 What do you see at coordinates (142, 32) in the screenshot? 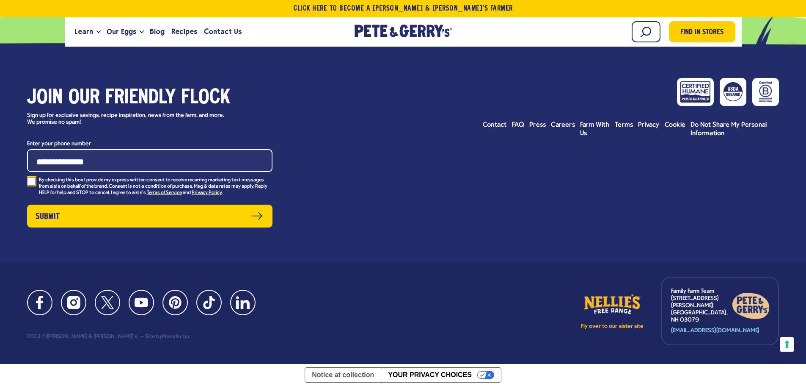
I see `button: Open the dropdown menu for Our Eggs` at bounding box center [142, 32].